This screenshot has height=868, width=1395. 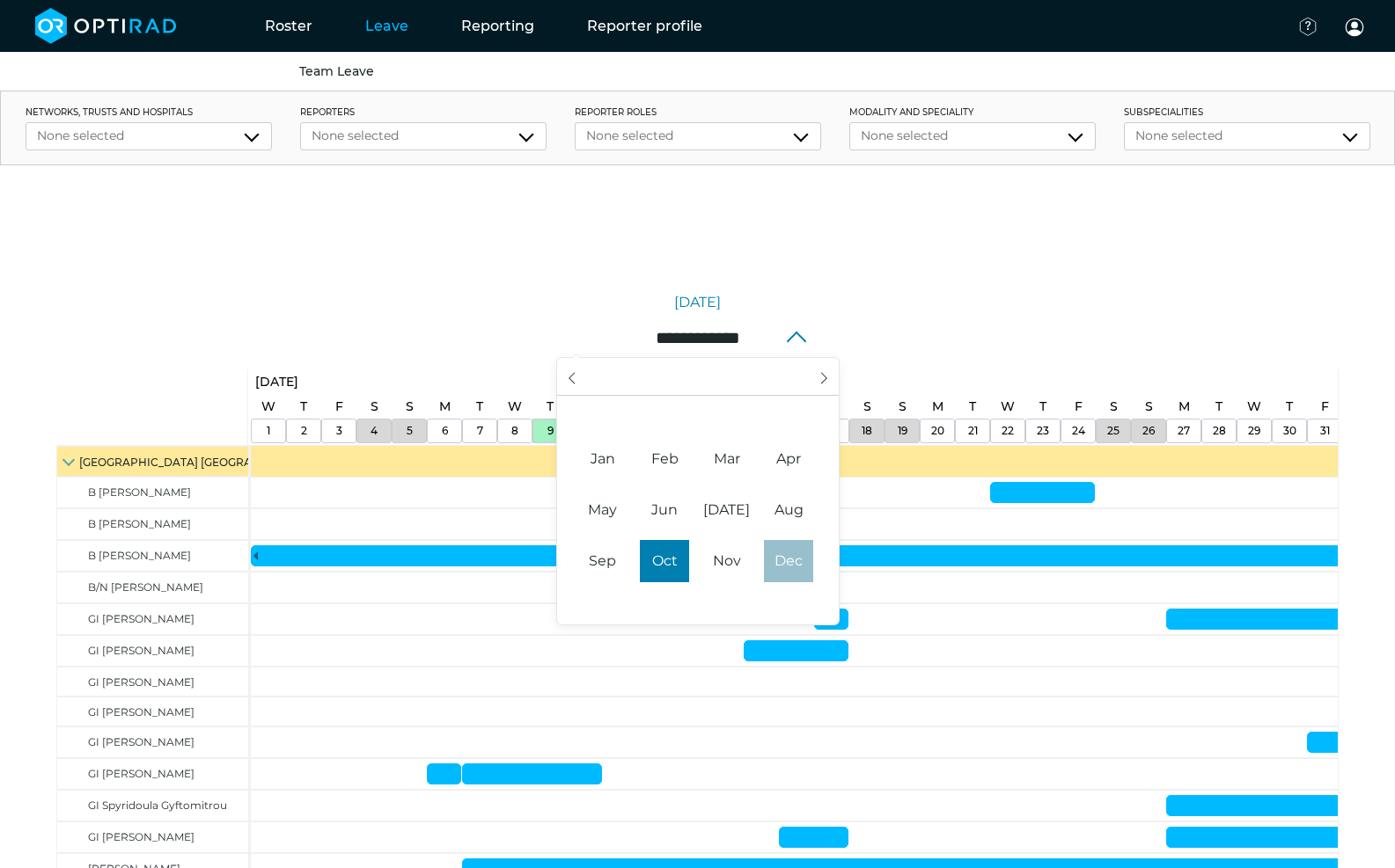 What do you see at coordinates (664, 510) in the screenshot?
I see `span: June 1, 2025` at bounding box center [664, 510].